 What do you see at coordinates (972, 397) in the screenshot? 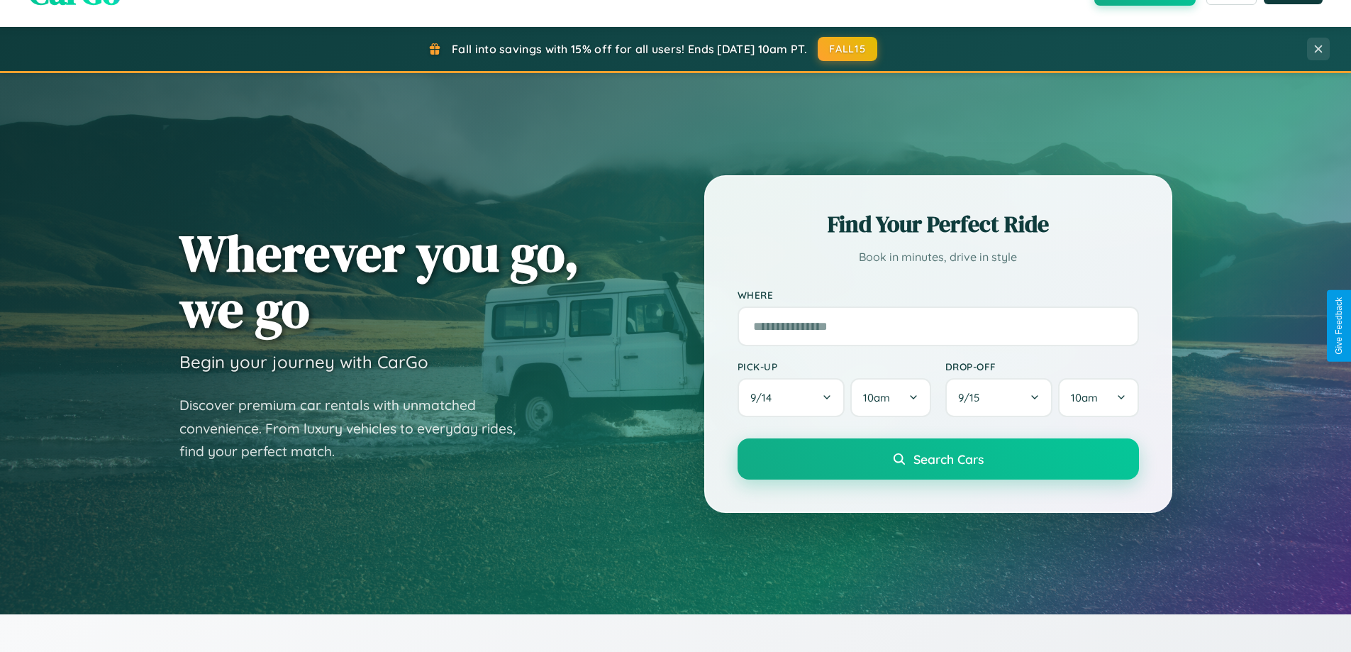
I see `span: 9 / 15` at bounding box center [972, 397].